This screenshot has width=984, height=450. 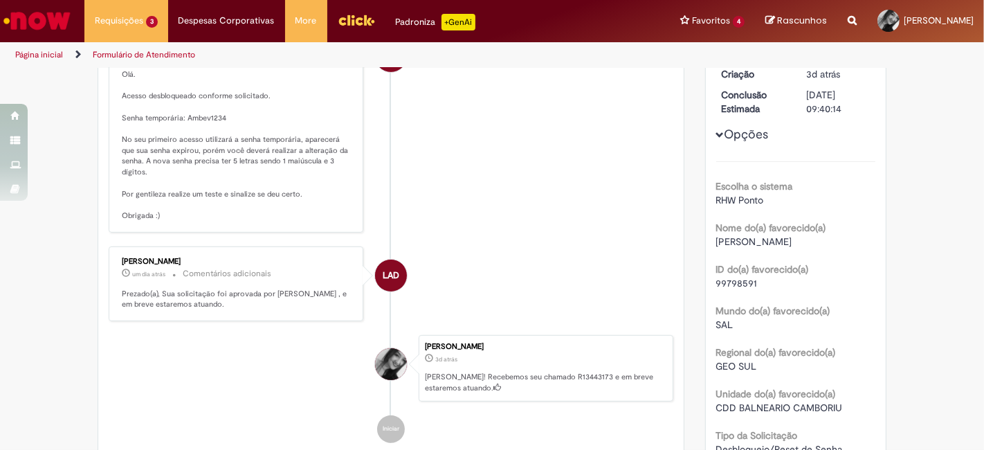 What do you see at coordinates (151, 21) in the screenshot?
I see `span: 3` at bounding box center [151, 21].